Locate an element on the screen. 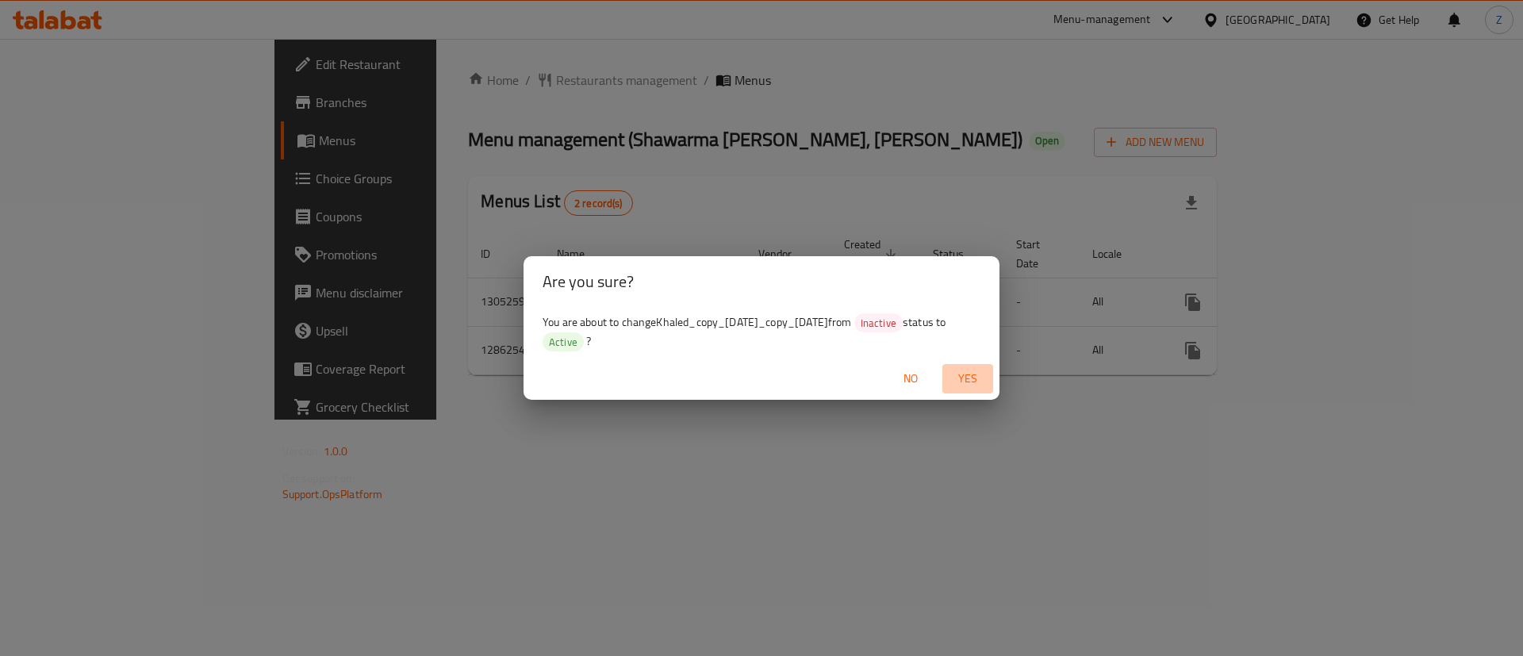 Image resolution: width=1523 pixels, height=656 pixels. h2: Are you sure? is located at coordinates (762, 282).